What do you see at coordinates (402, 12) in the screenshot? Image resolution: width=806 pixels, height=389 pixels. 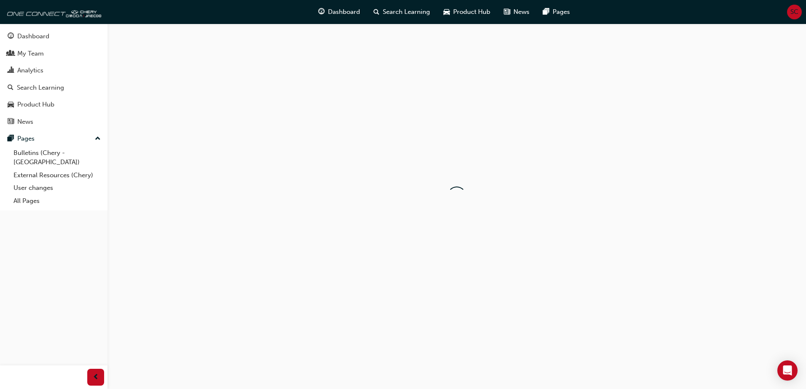 I see `a: search-iconSearch Learning` at bounding box center [402, 12].